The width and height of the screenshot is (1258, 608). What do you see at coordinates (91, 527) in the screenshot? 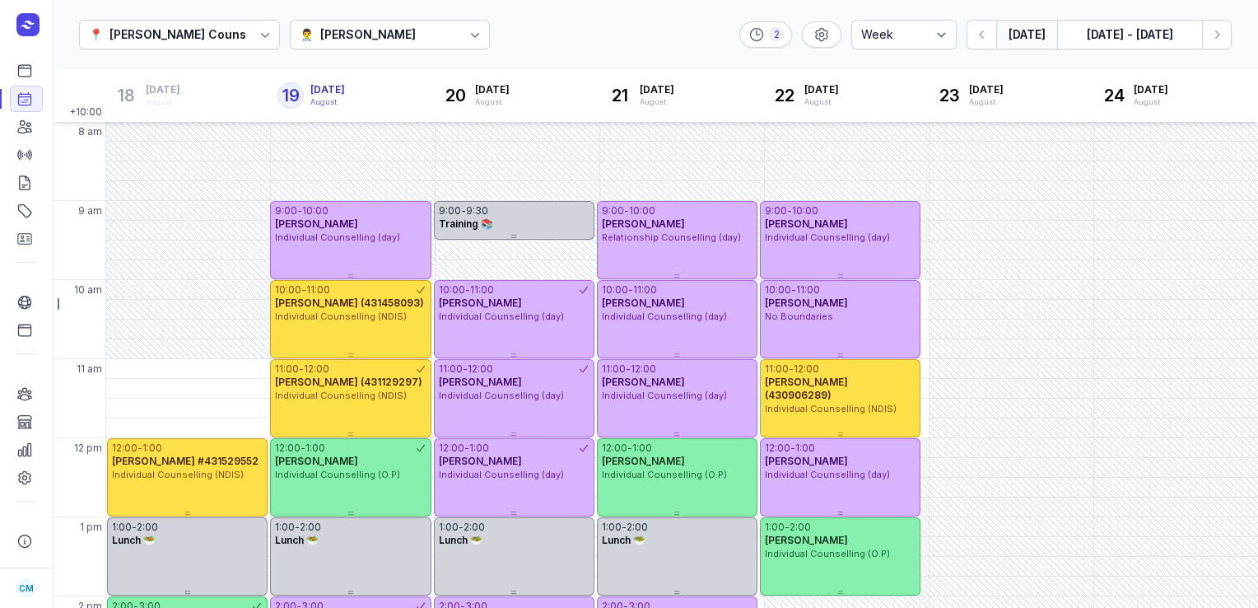
I see `span: 1 pm` at bounding box center [91, 527].